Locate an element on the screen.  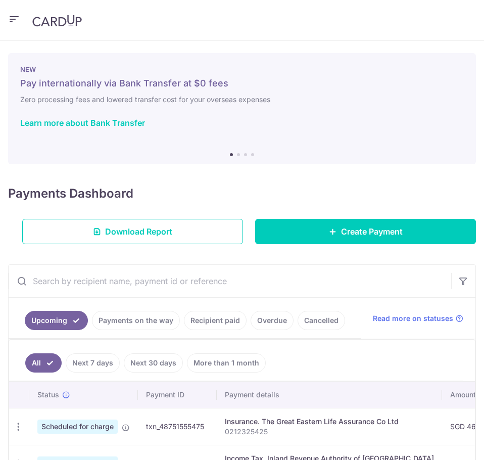
a: Next 7 days is located at coordinates (93, 363).